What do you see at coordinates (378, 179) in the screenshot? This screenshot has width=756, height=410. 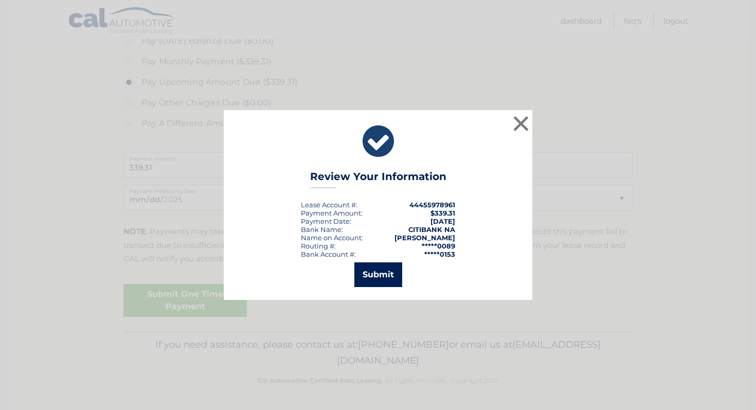 I see `h3: Review Your Information` at bounding box center [378, 179].